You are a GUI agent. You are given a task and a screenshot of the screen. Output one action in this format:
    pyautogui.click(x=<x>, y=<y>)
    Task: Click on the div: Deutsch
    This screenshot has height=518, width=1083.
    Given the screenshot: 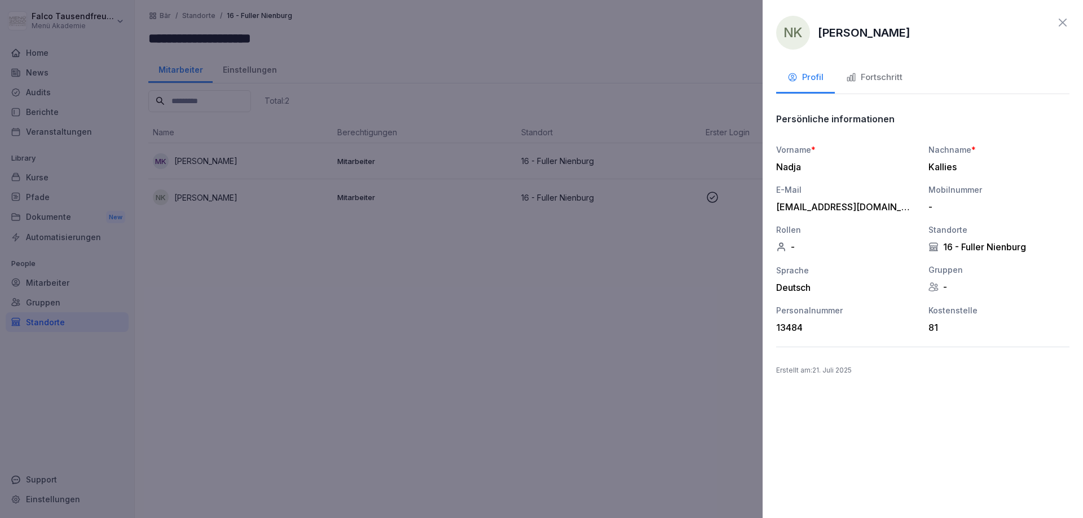 What is the action you would take?
    pyautogui.click(x=846, y=288)
    